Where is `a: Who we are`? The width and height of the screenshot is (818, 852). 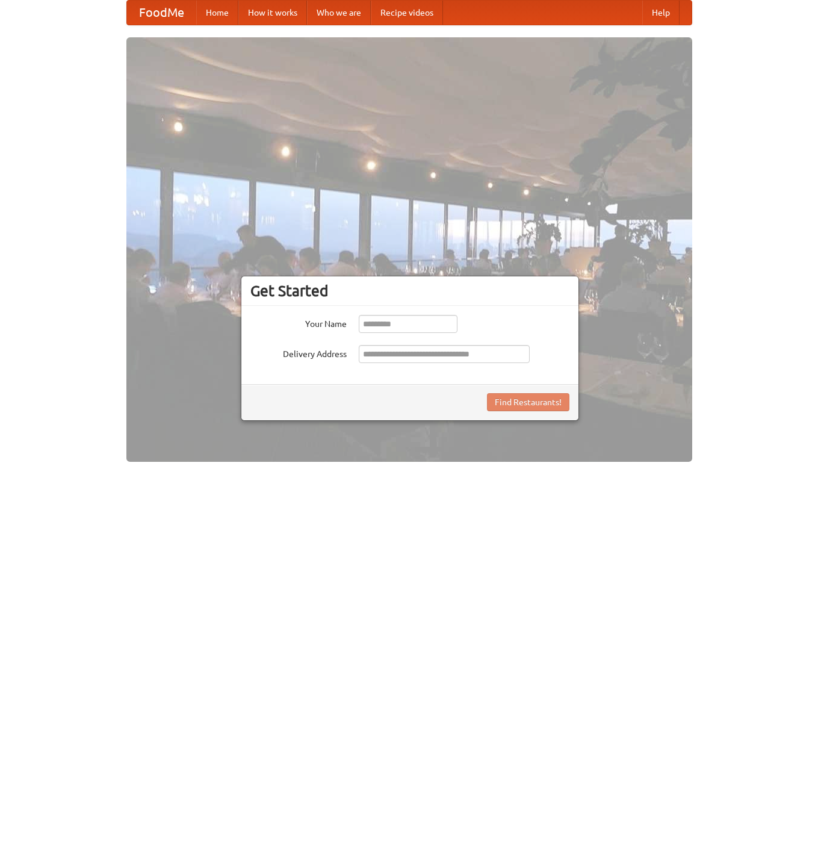
a: Who we are is located at coordinates (339, 13).